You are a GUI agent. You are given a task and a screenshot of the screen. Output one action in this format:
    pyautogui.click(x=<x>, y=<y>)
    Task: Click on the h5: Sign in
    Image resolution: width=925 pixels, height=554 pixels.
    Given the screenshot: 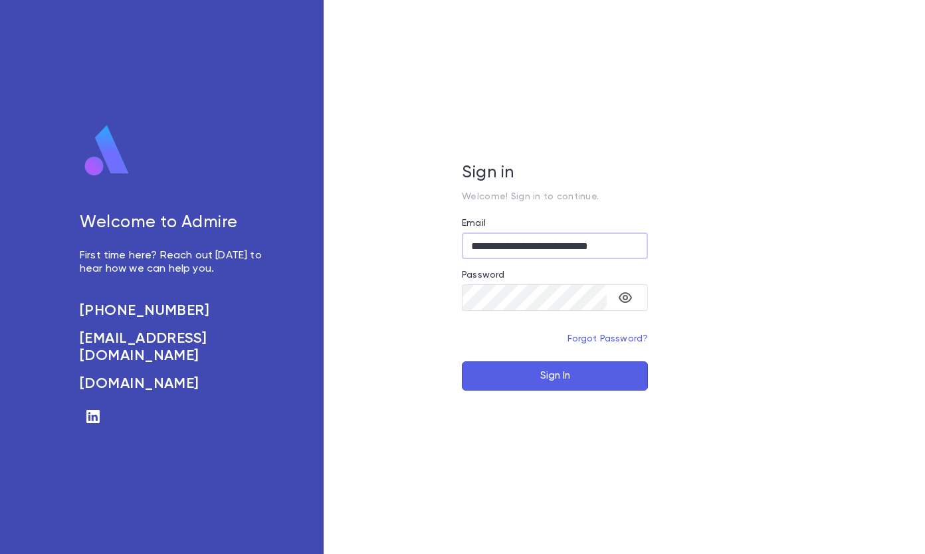 What is the action you would take?
    pyautogui.click(x=555, y=173)
    